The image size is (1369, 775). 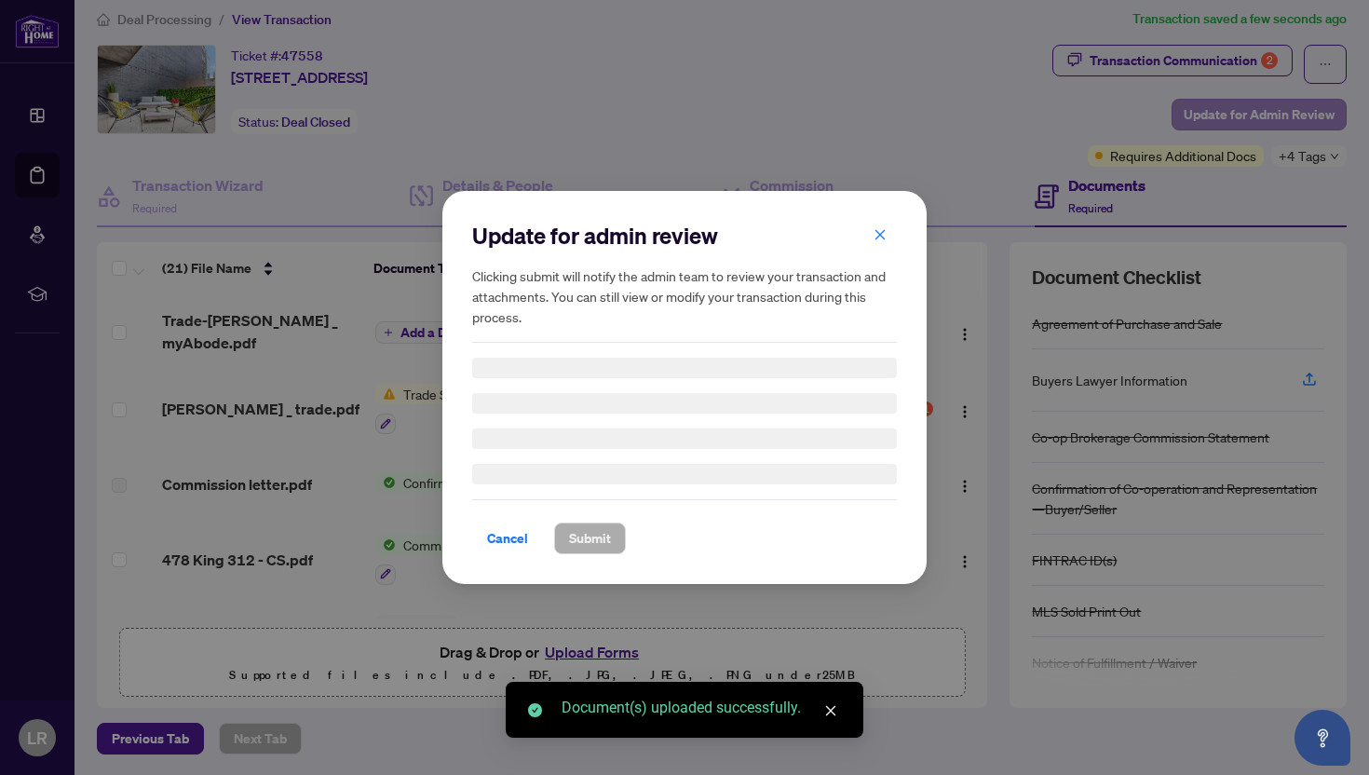 I want to click on div: Document(s) uploaded successfully., so click(x=701, y=708).